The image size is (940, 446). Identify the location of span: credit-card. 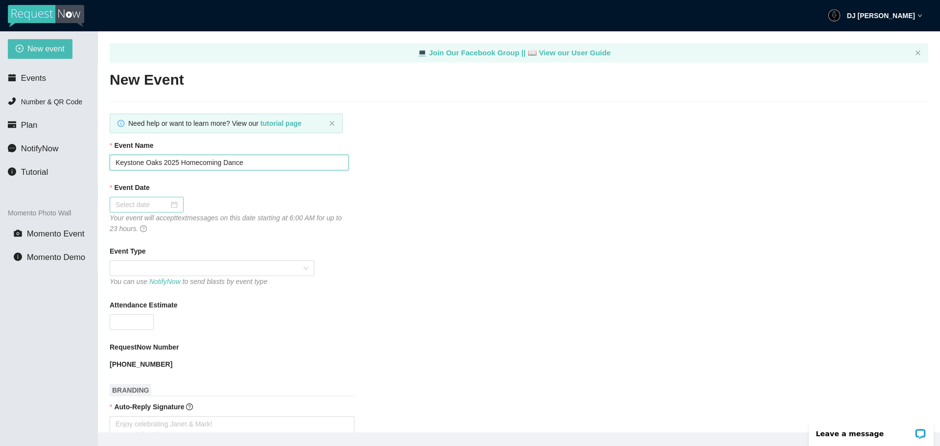
(12, 124).